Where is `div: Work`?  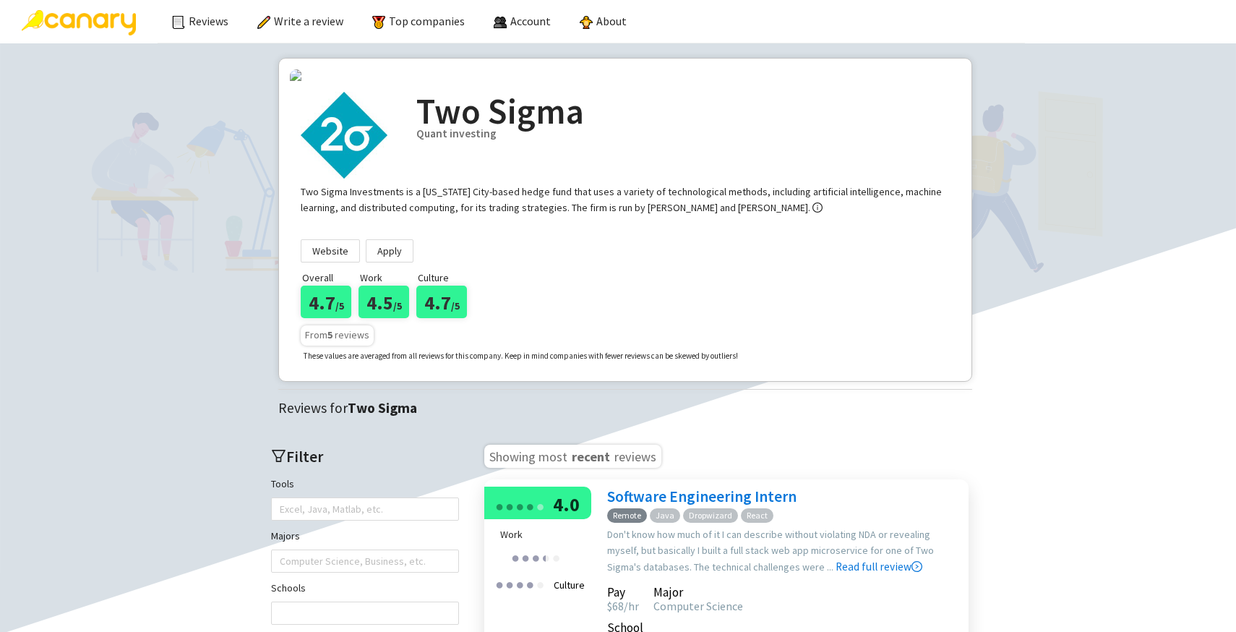
div: Work is located at coordinates (543, 534).